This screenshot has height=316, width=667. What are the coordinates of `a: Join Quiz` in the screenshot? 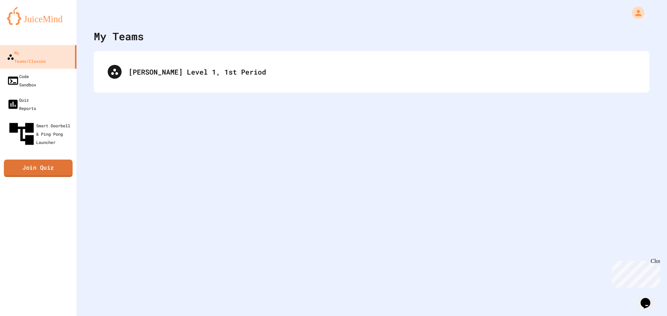 It's located at (38, 168).